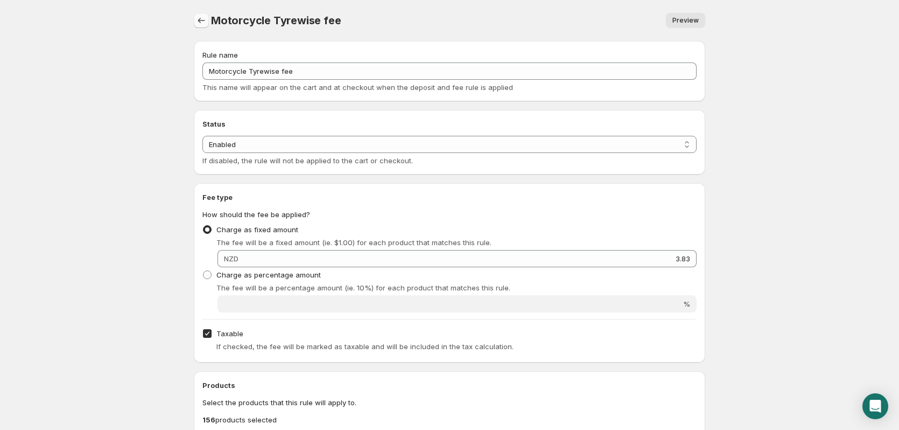 This screenshot has width=899, height=430. I want to click on div: Open Intercom Messenger, so click(876, 406).